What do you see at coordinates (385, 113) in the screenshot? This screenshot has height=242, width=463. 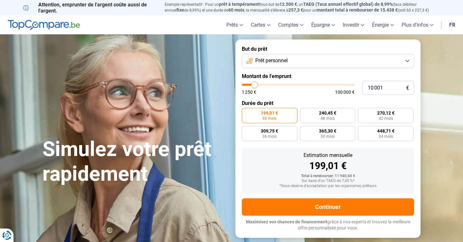 I see `span: 270,12 €` at bounding box center [385, 113].